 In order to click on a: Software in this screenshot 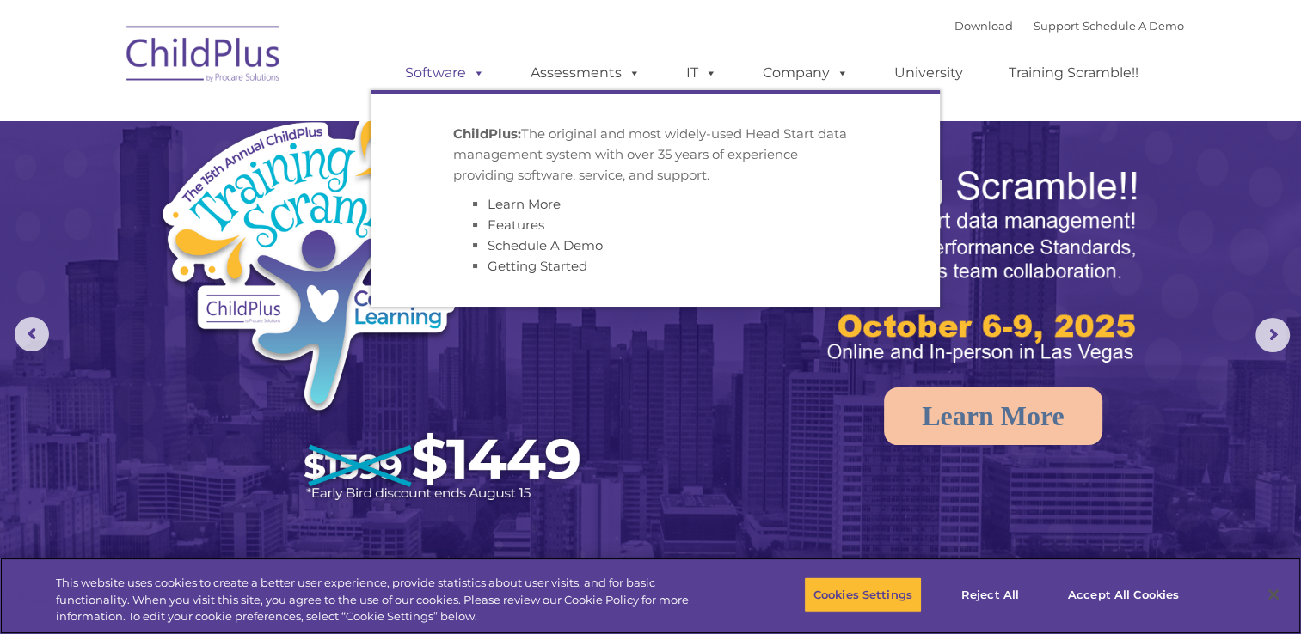, I will do `click(444, 73)`.